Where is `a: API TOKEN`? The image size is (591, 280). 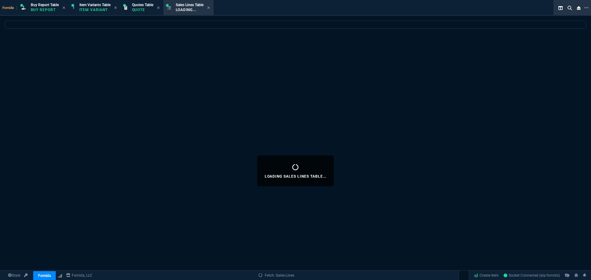
a: API TOKEN is located at coordinates (26, 276).